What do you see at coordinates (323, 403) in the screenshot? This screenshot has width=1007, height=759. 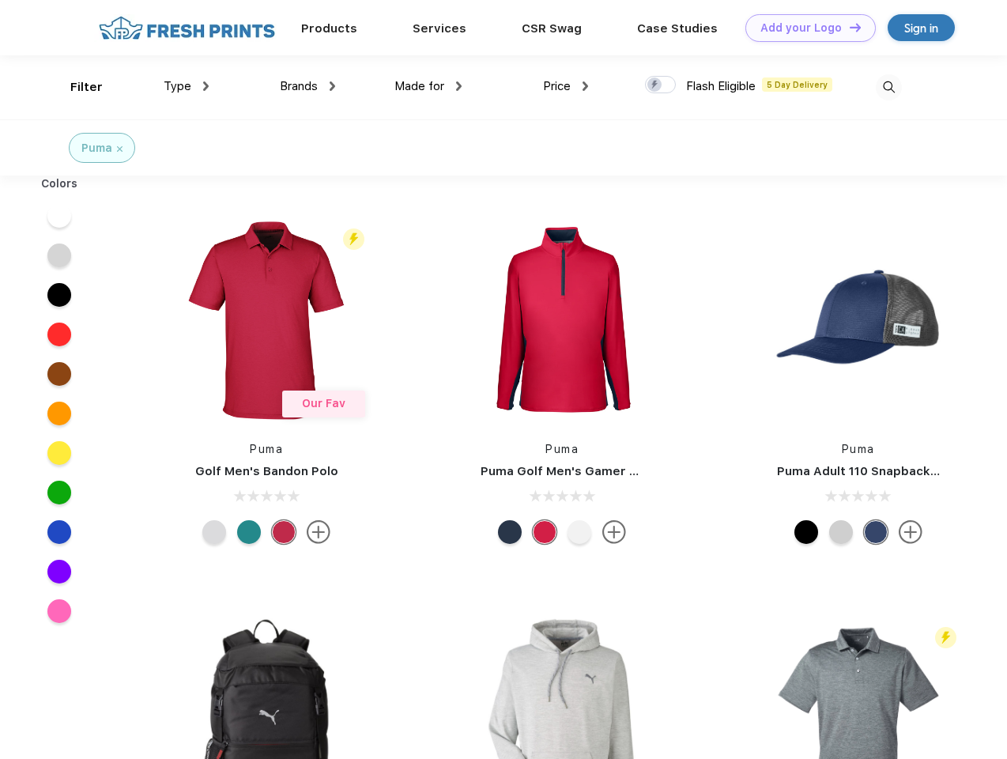 I see `span: Our Fav` at bounding box center [323, 403].